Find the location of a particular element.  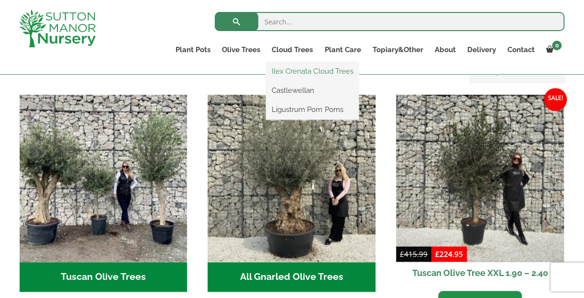

img: logo is located at coordinates (57, 28).